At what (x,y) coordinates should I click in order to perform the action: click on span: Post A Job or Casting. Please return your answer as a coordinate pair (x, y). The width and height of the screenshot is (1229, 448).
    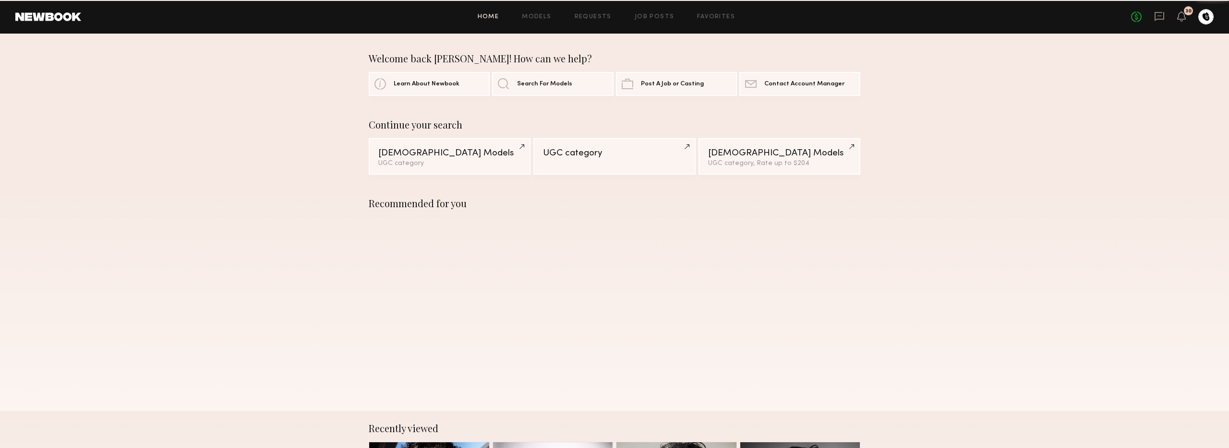
    Looking at the image, I should click on (672, 84).